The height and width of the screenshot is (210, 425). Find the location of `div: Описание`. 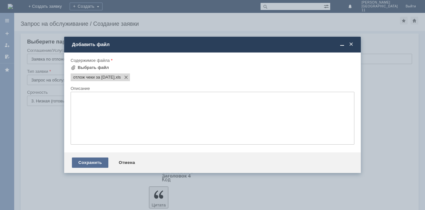

div: Описание is located at coordinates (212, 88).